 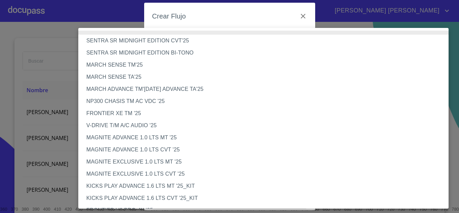 I want to click on li: V-DRIVE T/M A/C AUDIO '25, so click(x=266, y=125).